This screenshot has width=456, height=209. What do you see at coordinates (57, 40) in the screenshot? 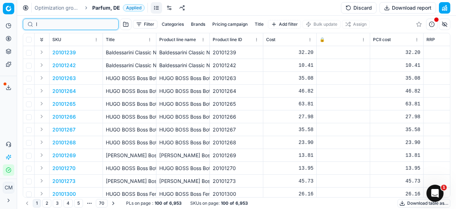
I see `span: SKU` at bounding box center [57, 40].